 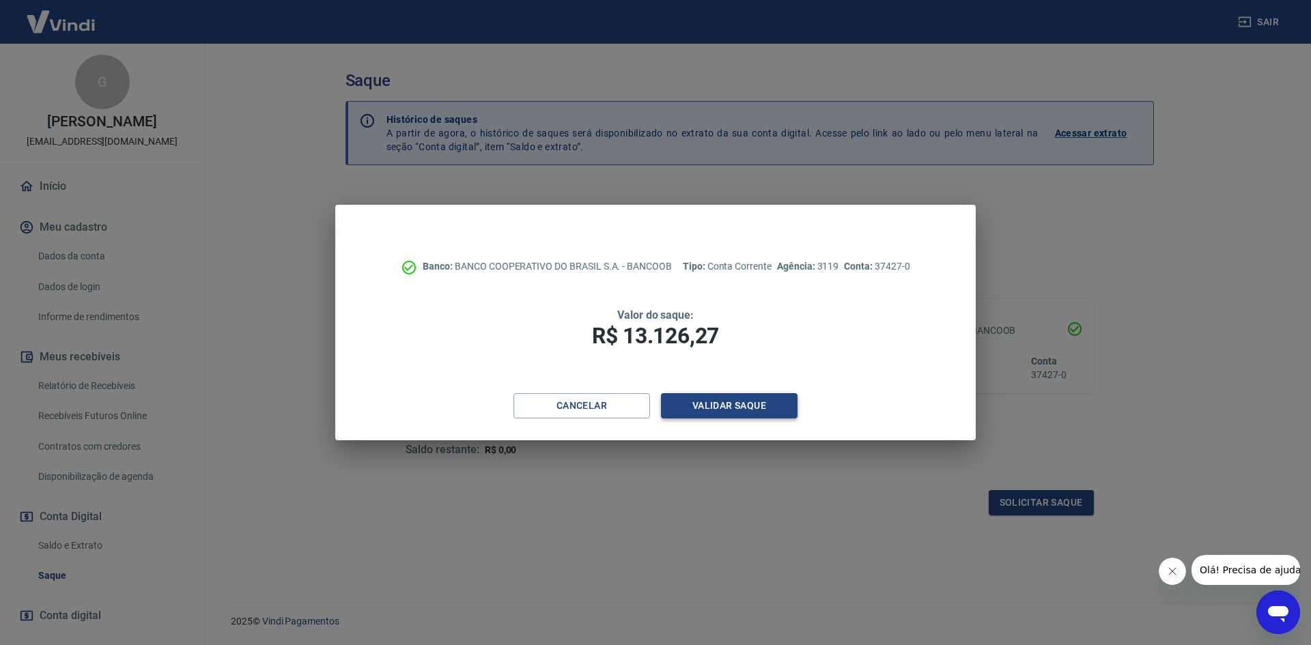 I want to click on p: 37427-0, so click(x=877, y=266).